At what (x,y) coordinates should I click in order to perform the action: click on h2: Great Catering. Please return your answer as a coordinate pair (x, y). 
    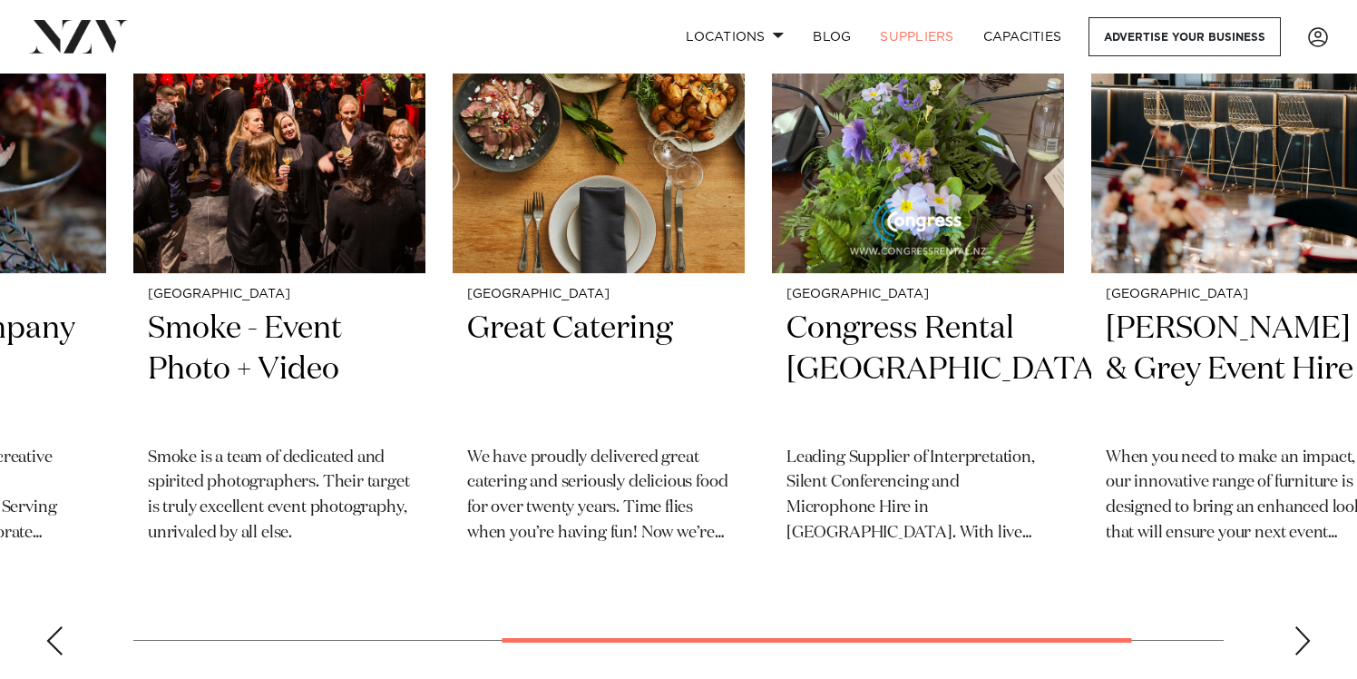
    Looking at the image, I should click on (599, 369).